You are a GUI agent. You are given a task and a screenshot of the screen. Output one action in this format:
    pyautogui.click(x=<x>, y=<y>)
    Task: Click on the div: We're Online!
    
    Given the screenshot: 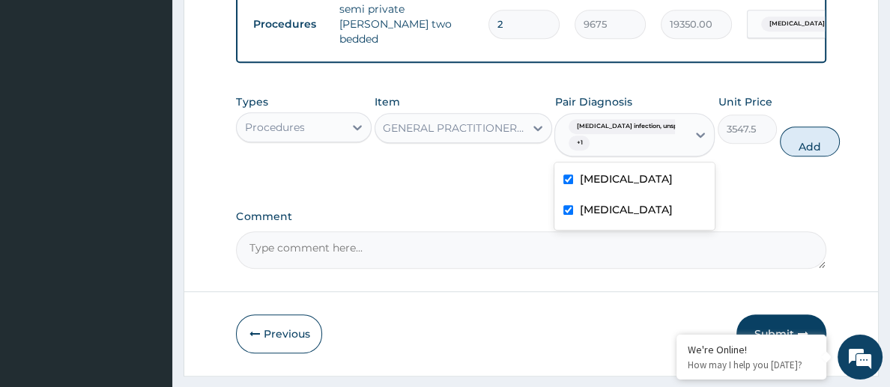 What is the action you would take?
    pyautogui.click(x=751, y=350)
    